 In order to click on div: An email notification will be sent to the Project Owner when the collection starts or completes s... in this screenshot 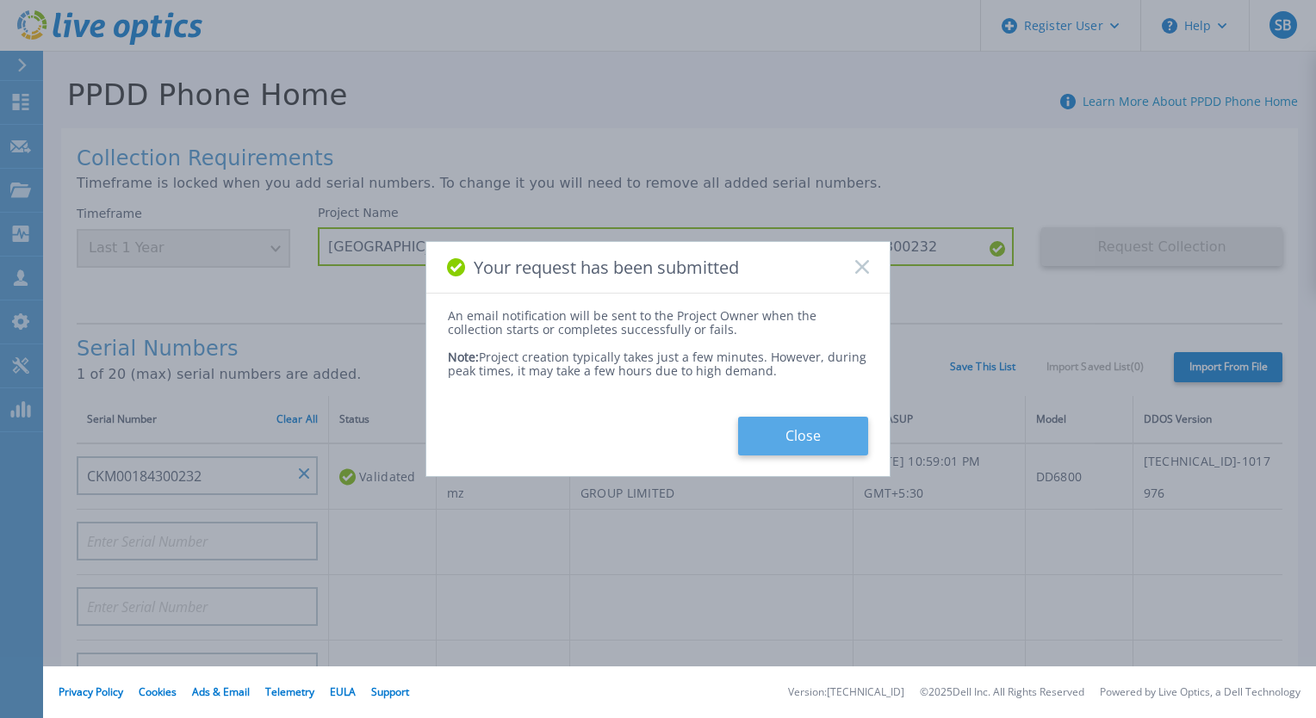, I will do `click(658, 323)`.